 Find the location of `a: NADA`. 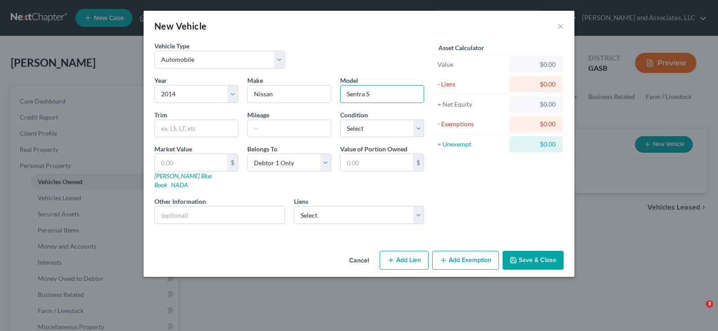

a: NADA is located at coordinates (179, 185).